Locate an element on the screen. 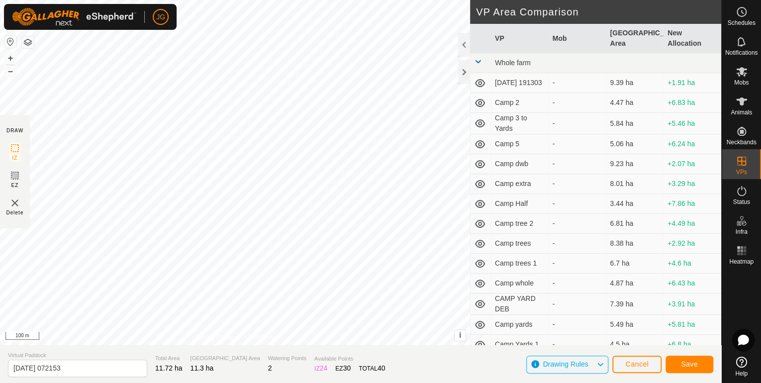 The width and height of the screenshot is (761, 383). td: Camp tree 2 is located at coordinates (520, 224).